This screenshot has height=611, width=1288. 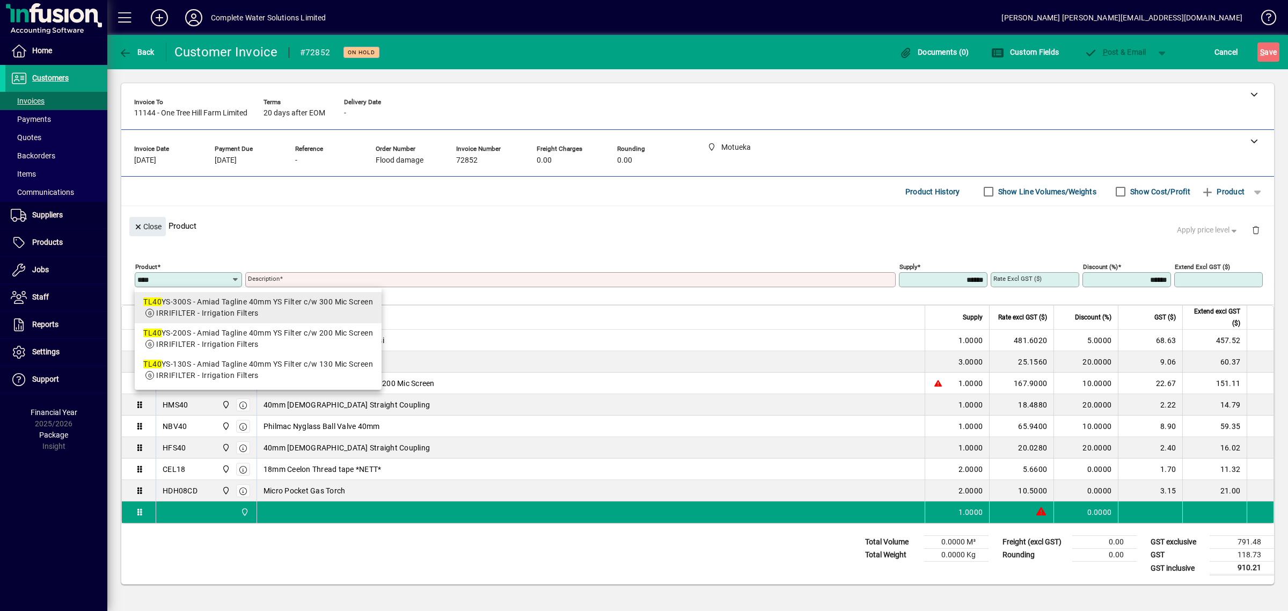 I want to click on em: TL40, so click(x=152, y=364).